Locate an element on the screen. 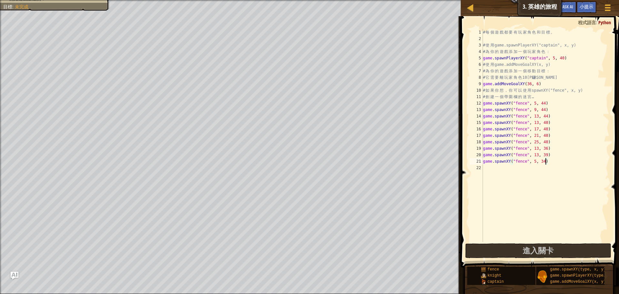 The height and width of the screenshot is (294, 619). span: 未完成 is located at coordinates (22, 7).